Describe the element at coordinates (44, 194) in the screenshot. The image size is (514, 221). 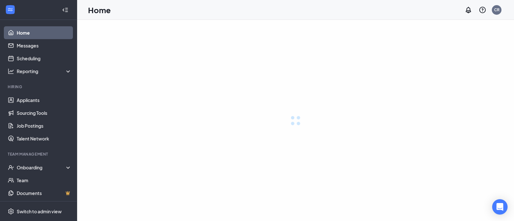
I see `a: DocumentsCrown` at that location.